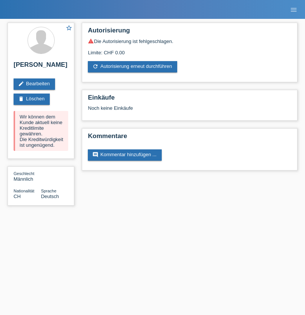 This screenshot has width=305, height=315. What do you see at coordinates (69, 28) in the screenshot?
I see `a: star_border` at bounding box center [69, 28].